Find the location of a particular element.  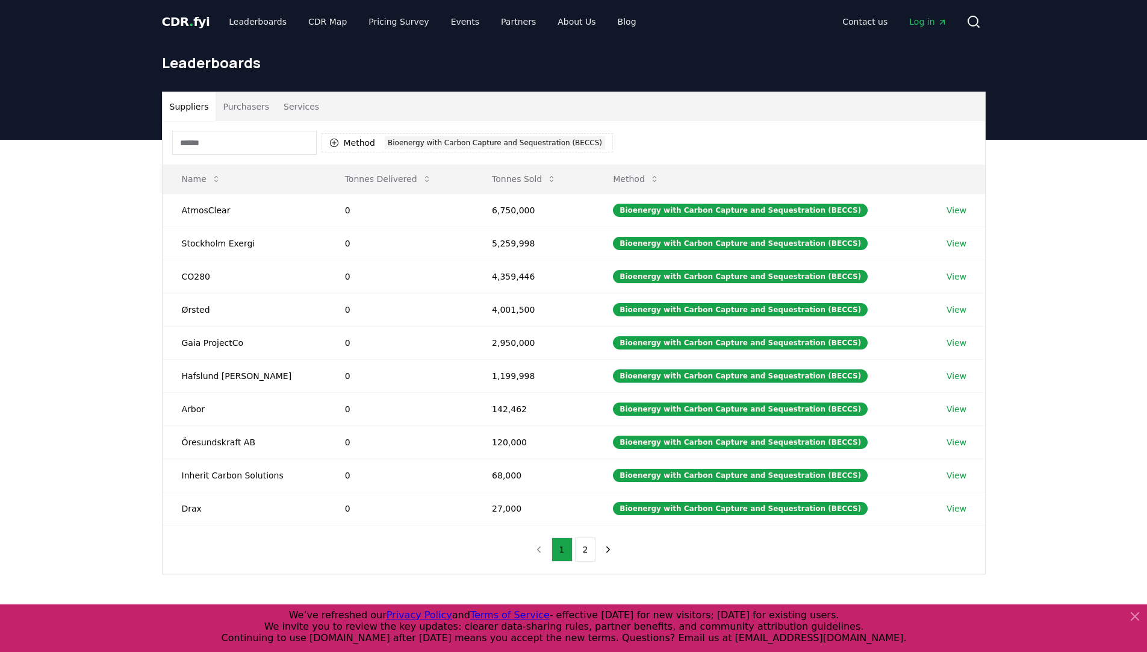

td: Öresundskraft AB is located at coordinates (244, 441).